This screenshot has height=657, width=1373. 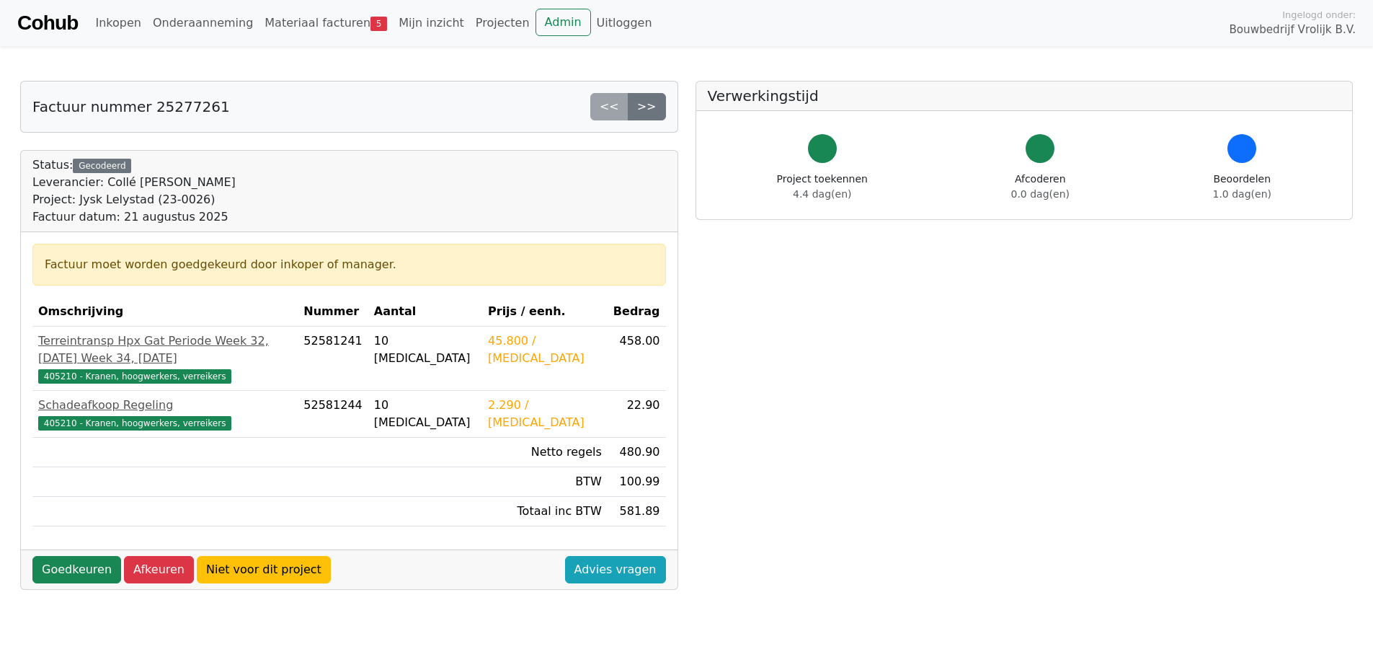 What do you see at coordinates (636, 481) in the screenshot?
I see `td: 100.99` at bounding box center [636, 481].